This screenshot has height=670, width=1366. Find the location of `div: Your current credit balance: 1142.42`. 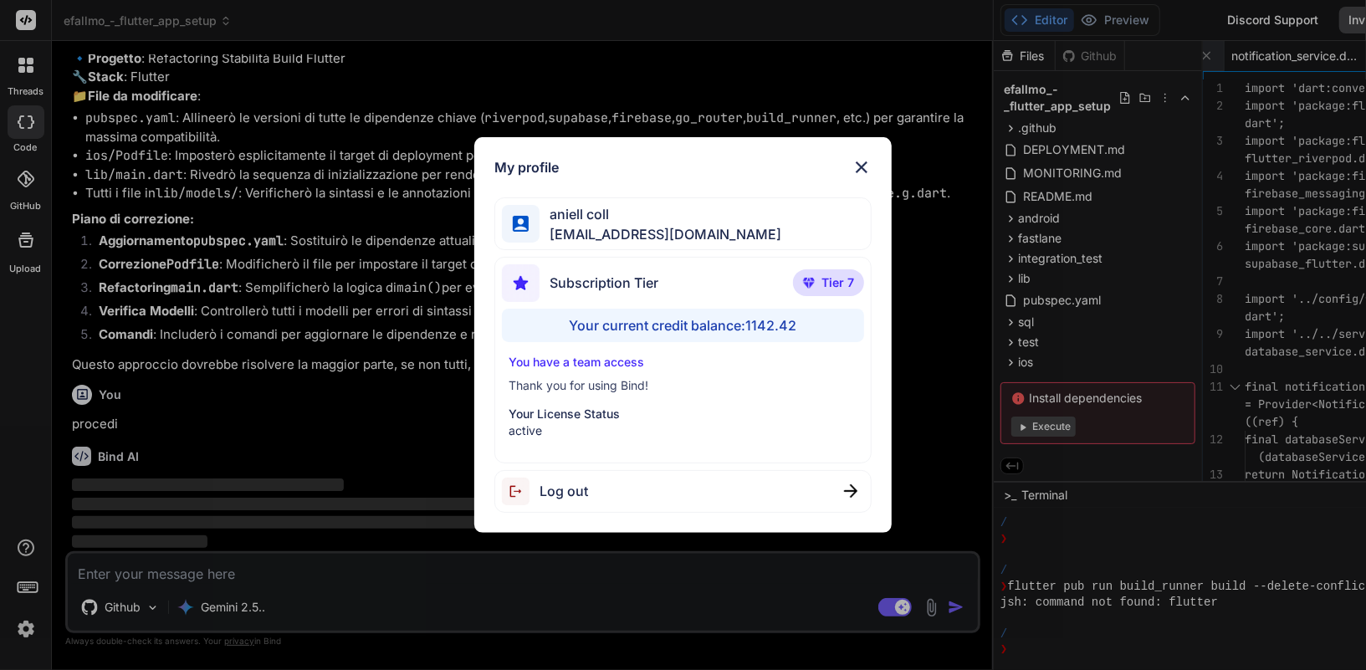

div: Your current credit balance: 1142.42 is located at coordinates (683, 325).